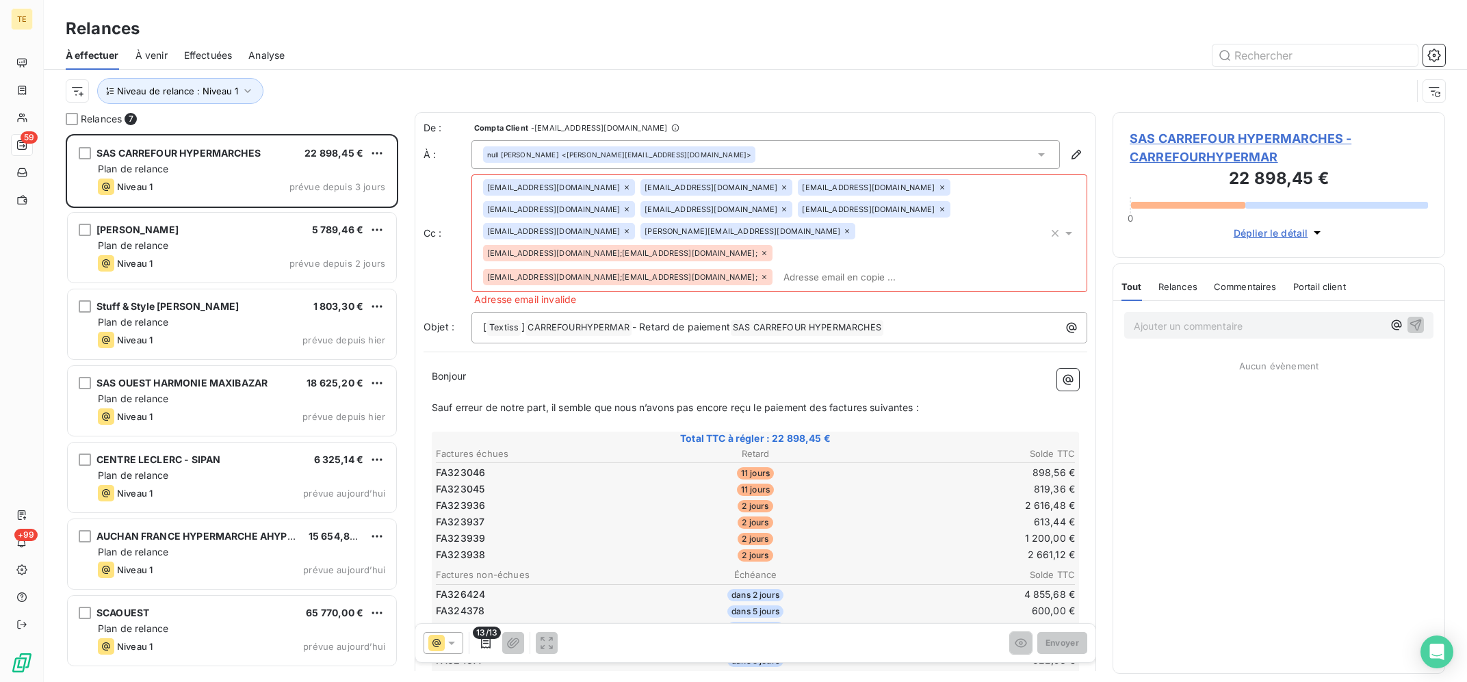 This screenshot has height=682, width=1467. Describe the element at coordinates (339, 459) in the screenshot. I see `span: 6 325,14 €` at that location.